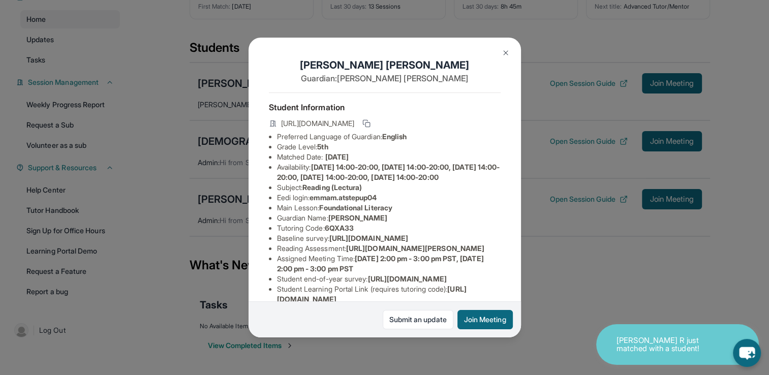 This screenshot has height=375, width=769. I want to click on li: Student Learning Portal Link (requires tutoring code) :, so click(389, 294).